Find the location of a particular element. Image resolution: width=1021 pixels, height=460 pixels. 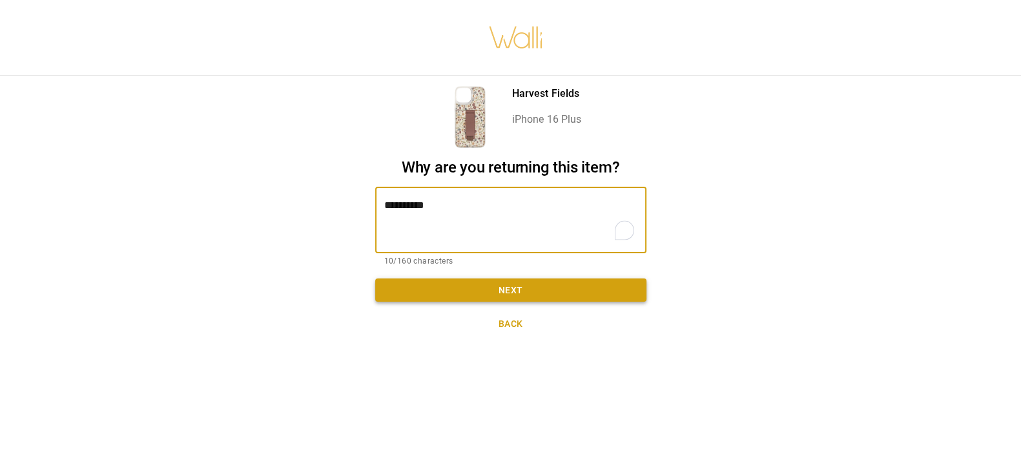

button: Back is located at coordinates (511, 323).